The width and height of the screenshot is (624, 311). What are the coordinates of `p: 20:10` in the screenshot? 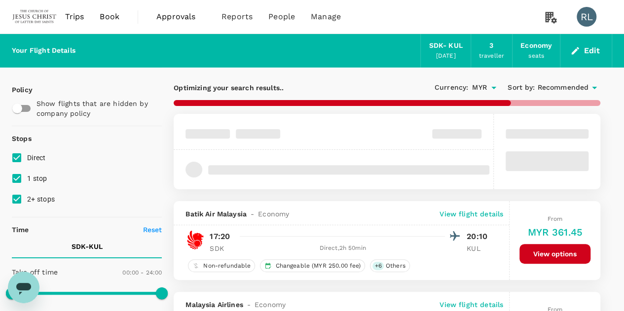 It's located at (479, 237).